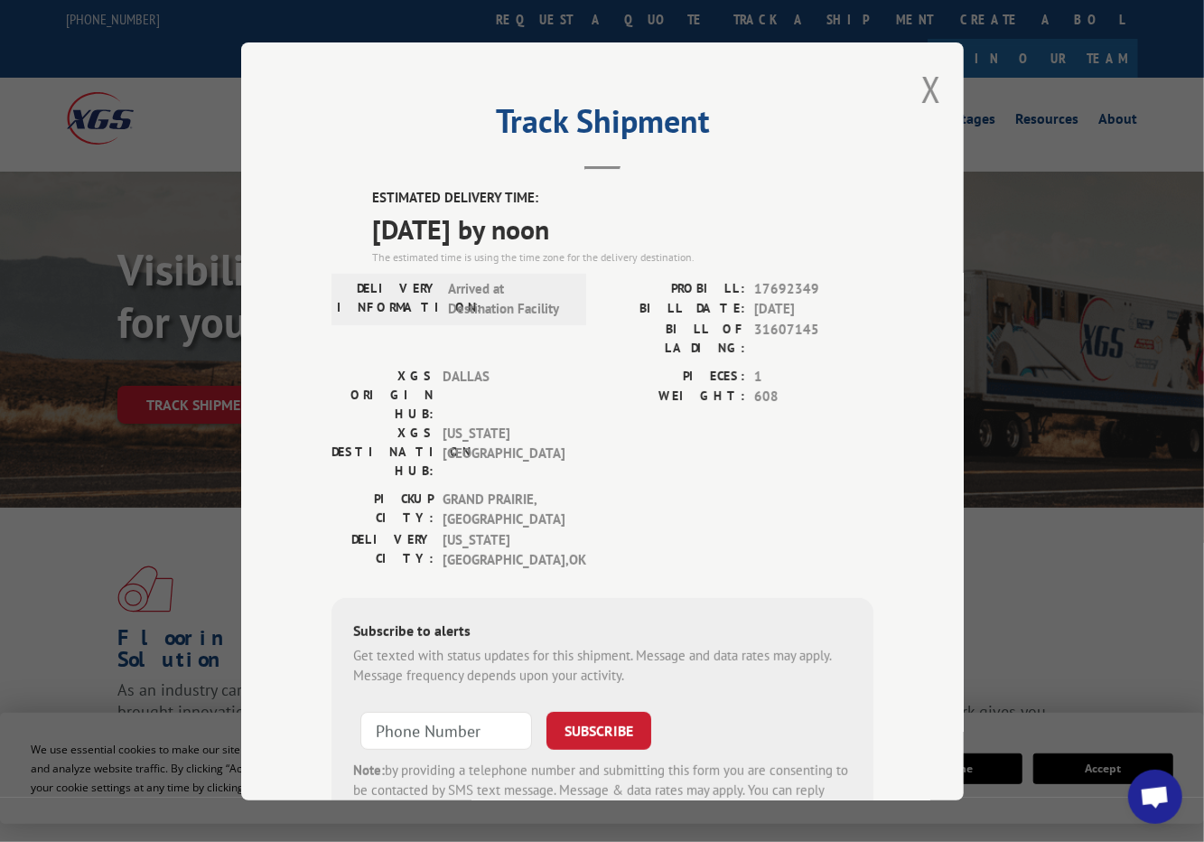 This screenshot has height=842, width=1204. Describe the element at coordinates (674, 309) in the screenshot. I see `label: BILL DATE:` at that location.